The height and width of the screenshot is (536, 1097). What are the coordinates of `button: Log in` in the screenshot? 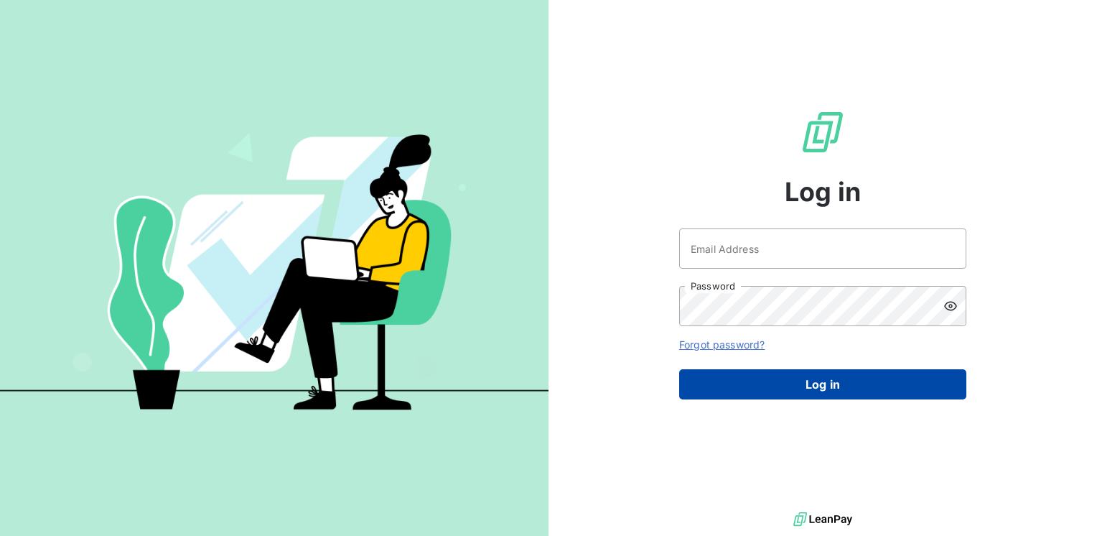 It's located at (823, 384).